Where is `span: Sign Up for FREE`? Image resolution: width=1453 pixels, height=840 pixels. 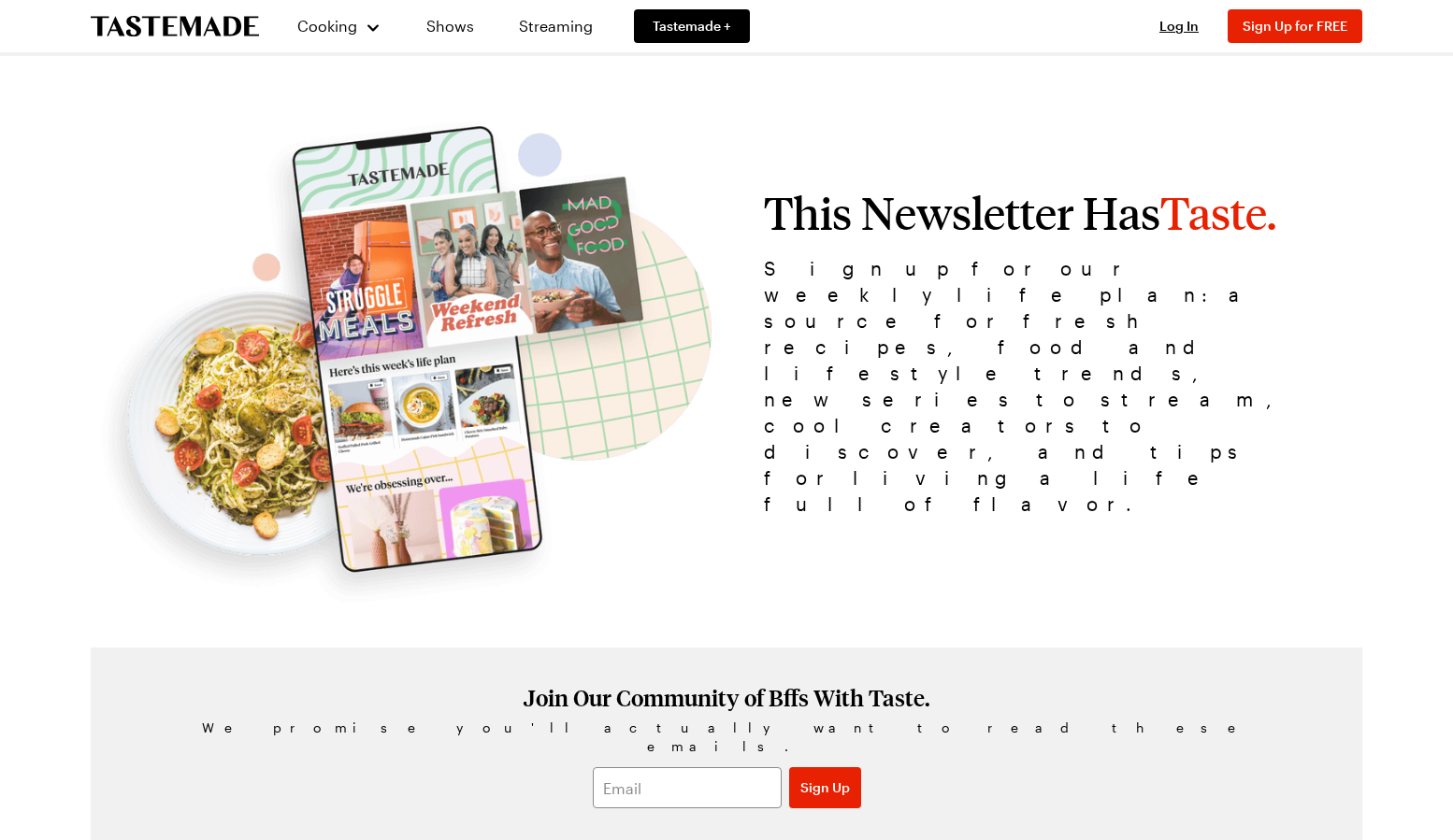 span: Sign Up for FREE is located at coordinates (1295, 26).